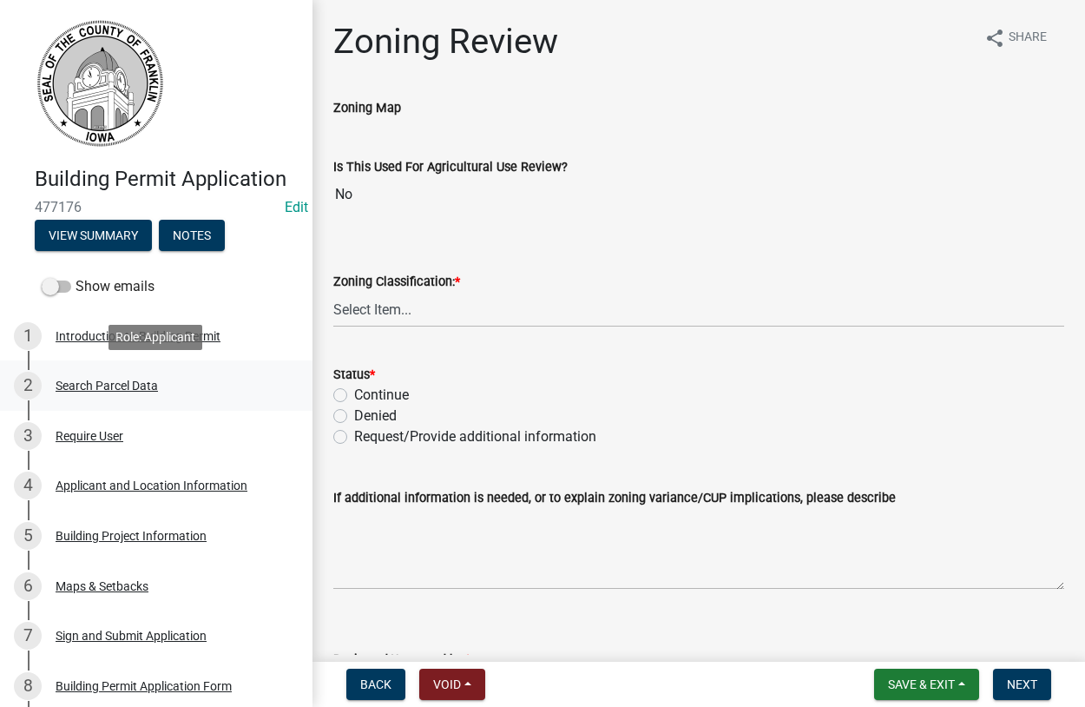 The width and height of the screenshot is (1085, 707). What do you see at coordinates (131, 536) in the screenshot?
I see `div: Building Project Information` at bounding box center [131, 536].